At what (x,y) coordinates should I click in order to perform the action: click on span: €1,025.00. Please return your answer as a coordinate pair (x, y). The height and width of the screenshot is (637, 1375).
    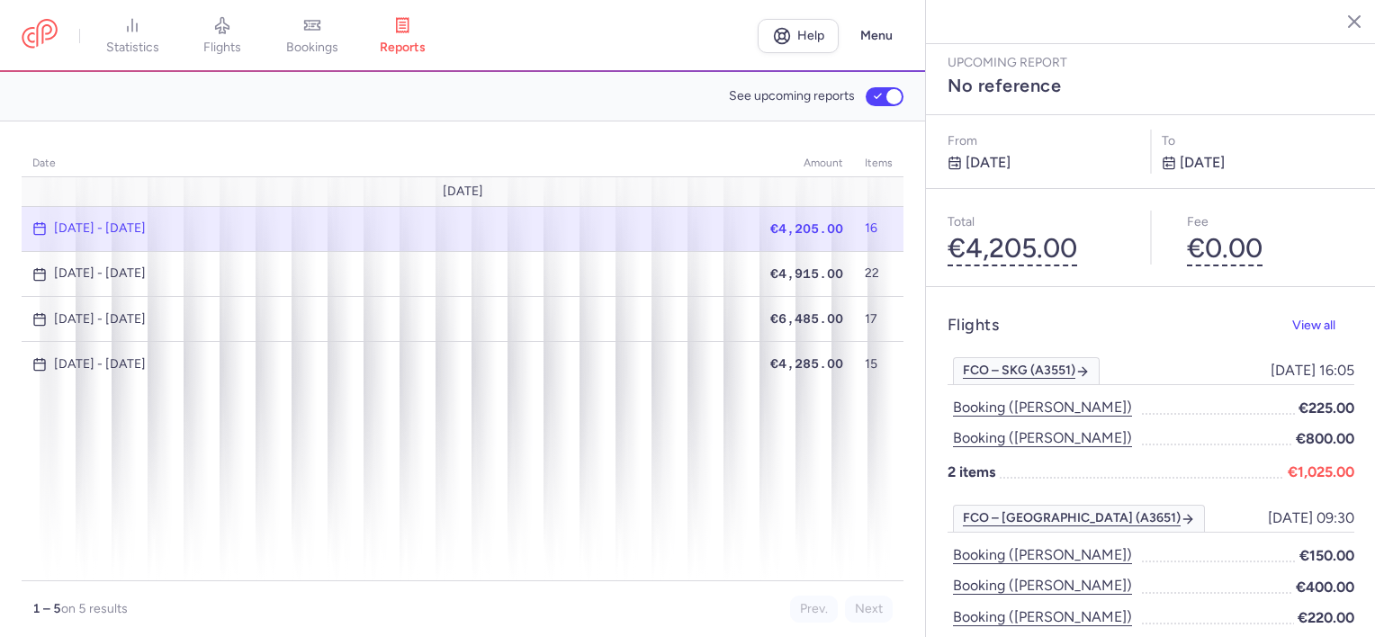
    Looking at the image, I should click on (1321, 472).